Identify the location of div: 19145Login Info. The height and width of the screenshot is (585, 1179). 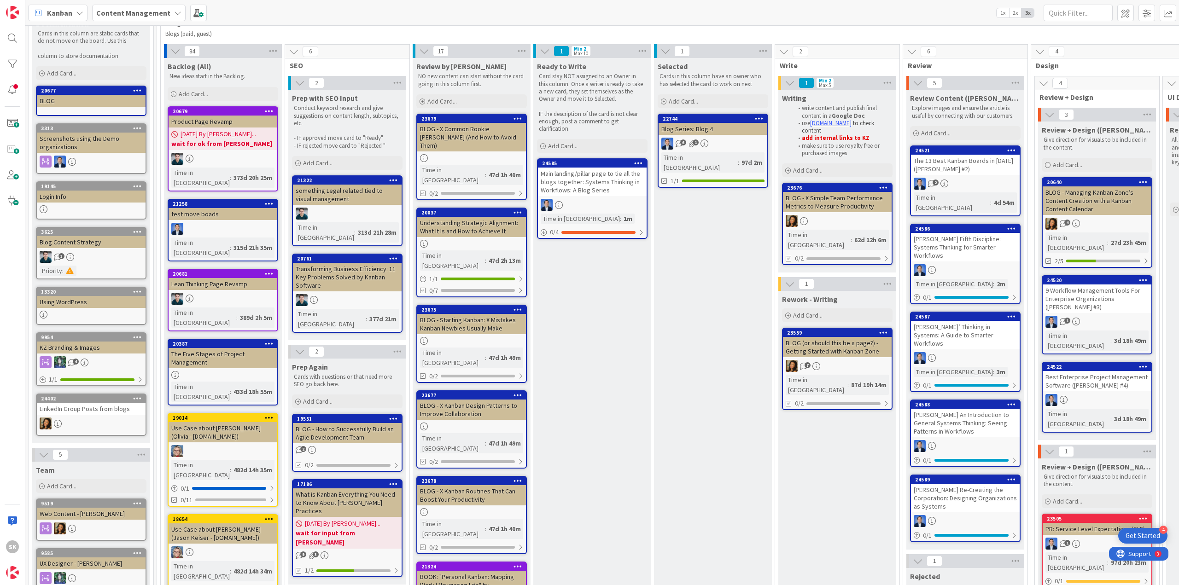
(91, 193).